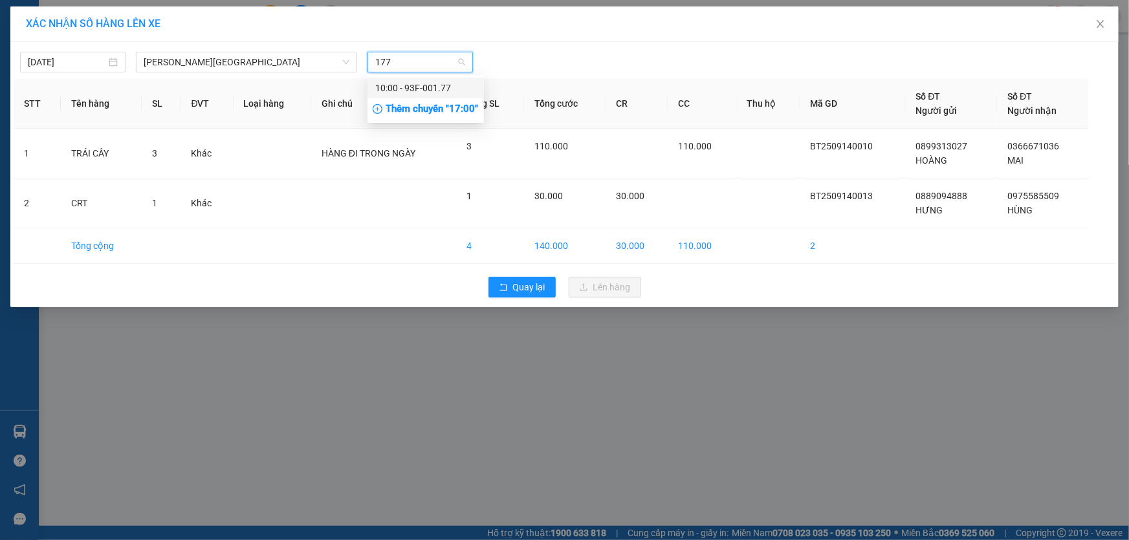 The image size is (1129, 540). Describe the element at coordinates (841, 146) in the screenshot. I see `span: BT2509140010` at that location.